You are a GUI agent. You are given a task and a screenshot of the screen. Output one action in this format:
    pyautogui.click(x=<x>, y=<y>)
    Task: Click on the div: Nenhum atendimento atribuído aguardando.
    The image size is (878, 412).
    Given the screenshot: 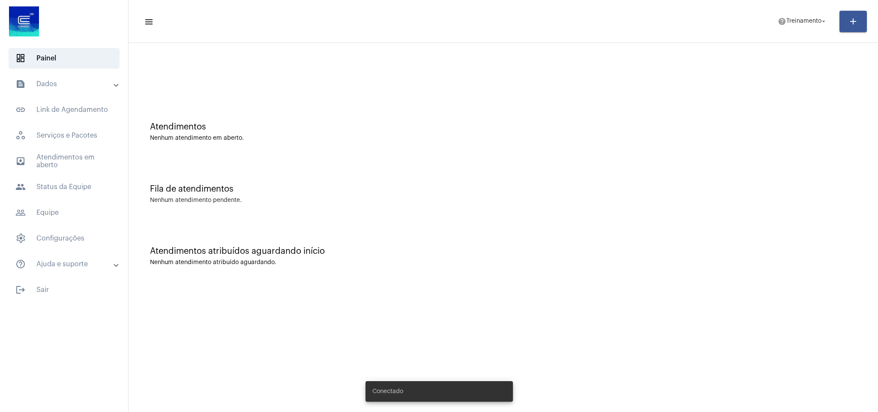 What is the action you would take?
    pyautogui.click(x=503, y=262)
    